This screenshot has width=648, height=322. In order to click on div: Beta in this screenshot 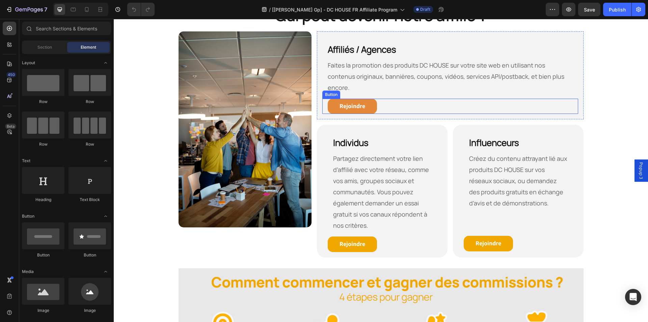, I will do `click(10, 126)`.